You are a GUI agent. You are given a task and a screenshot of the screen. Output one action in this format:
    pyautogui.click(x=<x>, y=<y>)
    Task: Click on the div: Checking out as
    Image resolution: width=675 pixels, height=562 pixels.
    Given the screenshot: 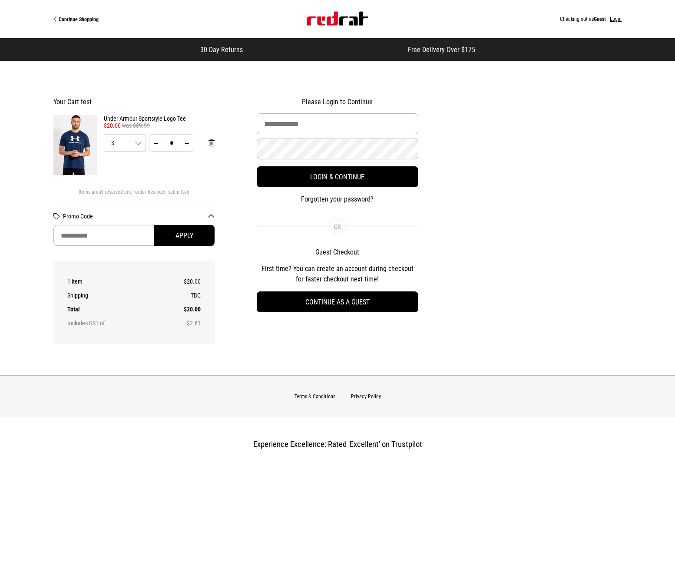 What is the action you would take?
    pyautogui.click(x=408, y=19)
    